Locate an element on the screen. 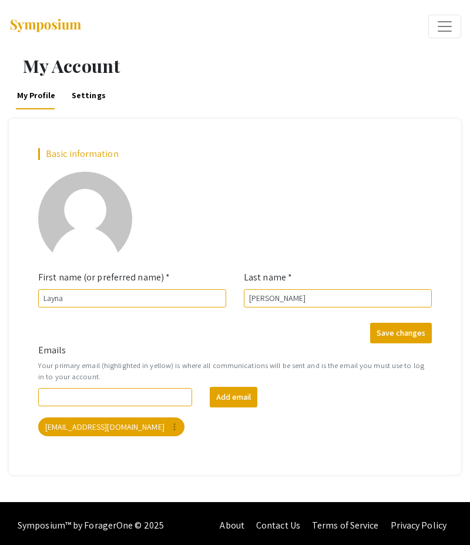 The width and height of the screenshot is (470, 545). h2: Basic information is located at coordinates (235, 153).